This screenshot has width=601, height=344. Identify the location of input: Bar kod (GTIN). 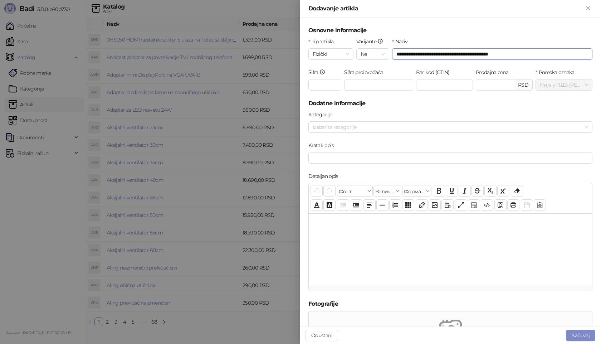
(444, 85).